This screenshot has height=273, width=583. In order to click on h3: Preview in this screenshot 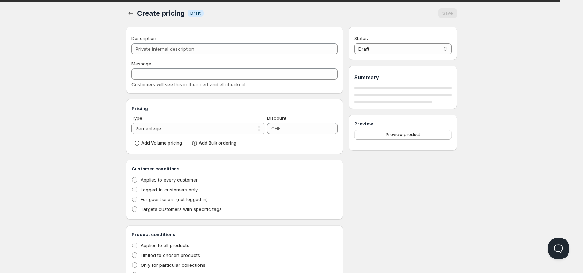, I will do `click(403, 123)`.